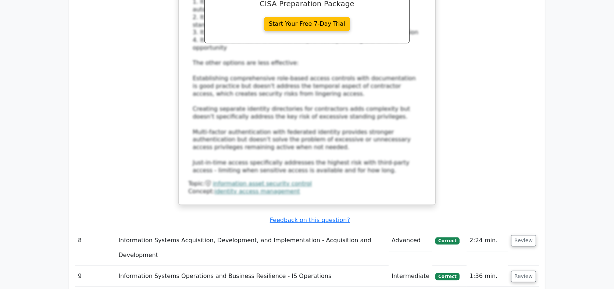  Describe the element at coordinates (307, 191) in the screenshot. I see `div: Concept:` at that location.